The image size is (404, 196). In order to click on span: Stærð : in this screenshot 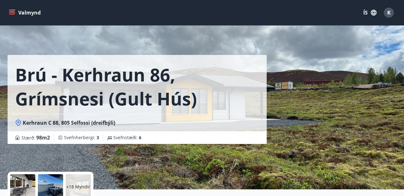, I will do `click(36, 137)`.